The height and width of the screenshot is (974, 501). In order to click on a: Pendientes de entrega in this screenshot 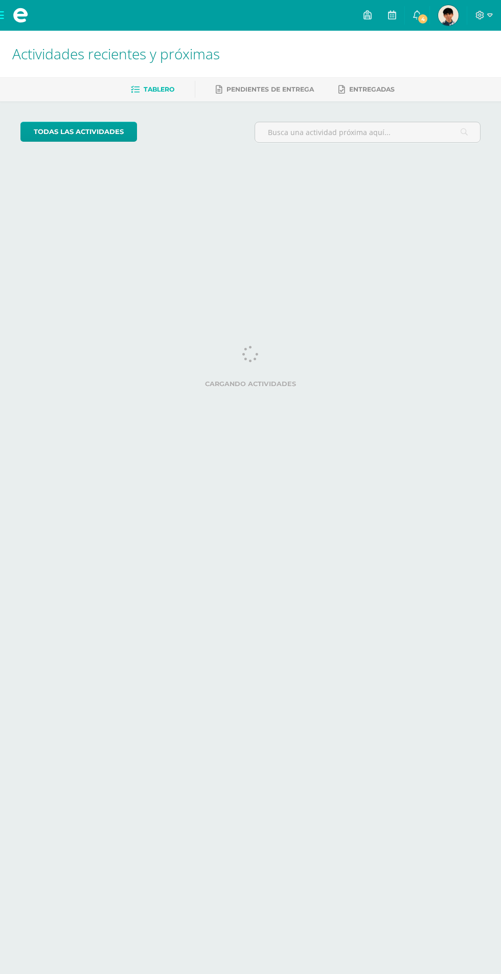, I will do `click(265, 90)`.